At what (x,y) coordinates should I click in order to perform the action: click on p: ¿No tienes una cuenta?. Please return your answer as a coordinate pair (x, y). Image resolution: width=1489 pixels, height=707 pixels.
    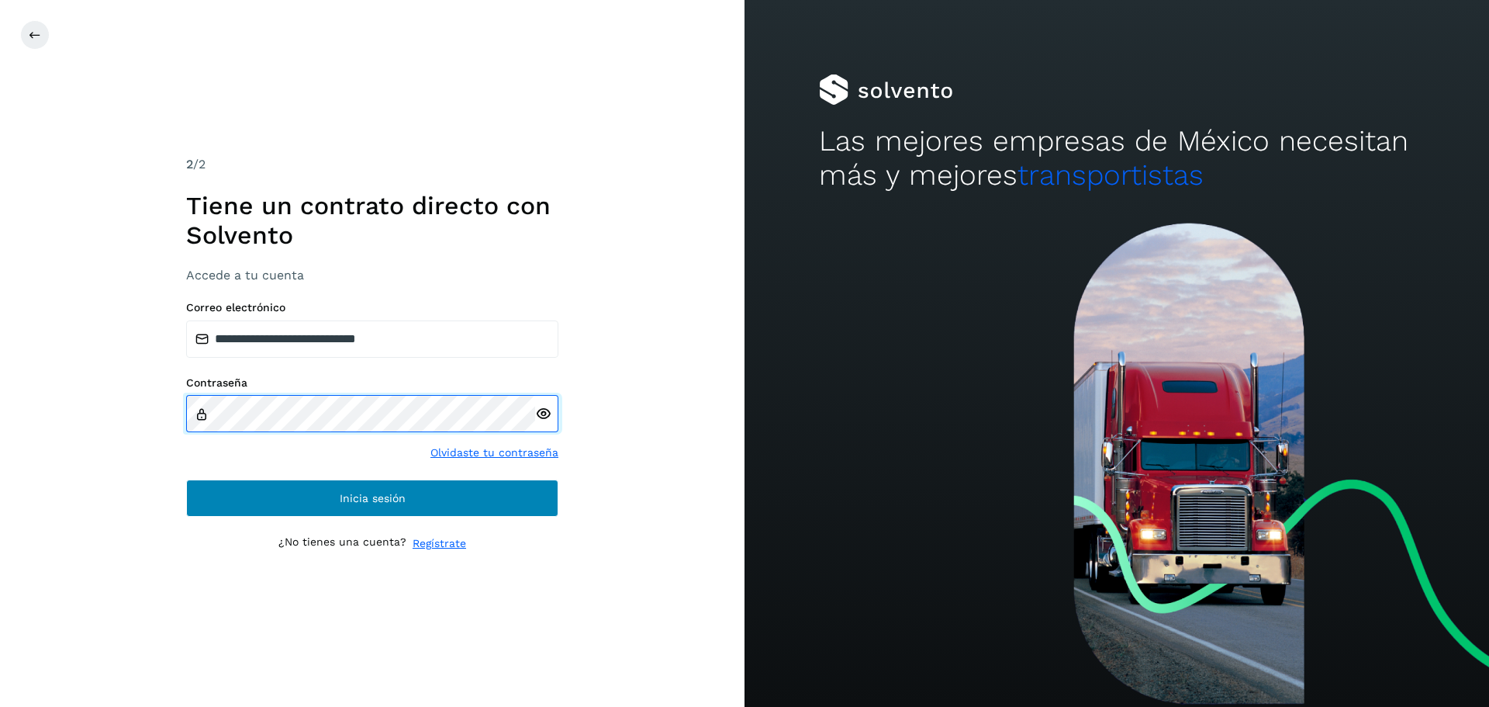
    Looking at the image, I should click on (342, 543).